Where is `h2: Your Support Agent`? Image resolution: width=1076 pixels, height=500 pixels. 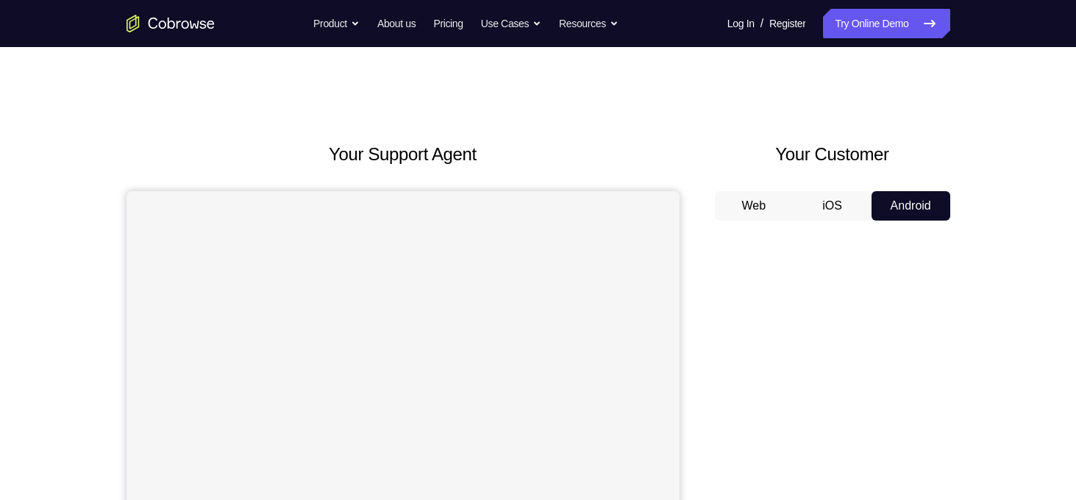 h2: Your Support Agent is located at coordinates (403, 154).